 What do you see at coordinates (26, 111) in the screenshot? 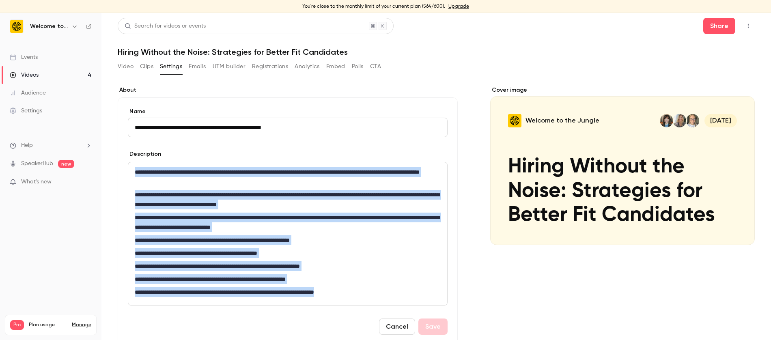
I see `div: Settings` at bounding box center [26, 111].